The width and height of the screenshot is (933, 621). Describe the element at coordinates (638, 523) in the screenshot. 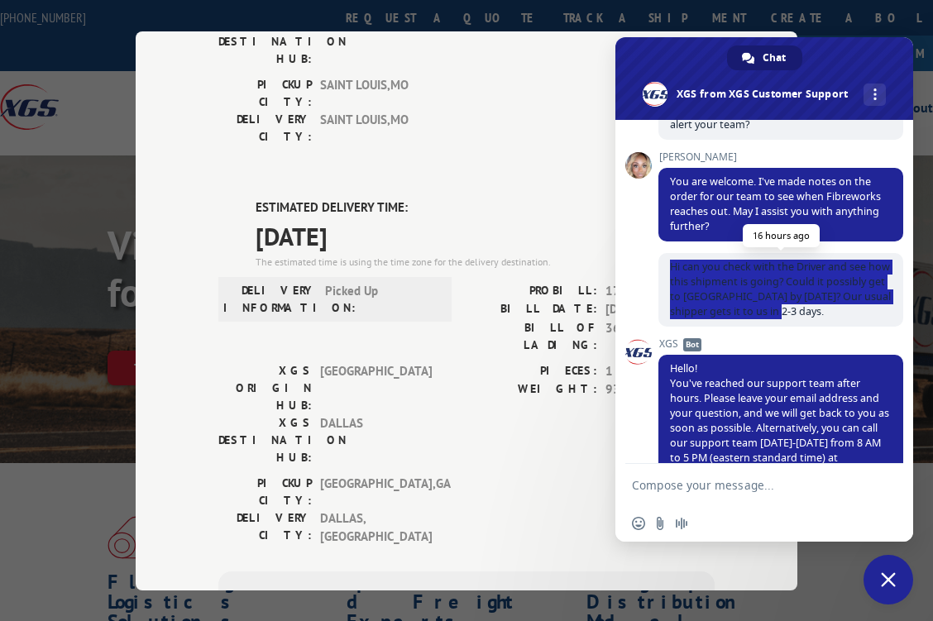

I see `span: Insert an emoji` at that location.